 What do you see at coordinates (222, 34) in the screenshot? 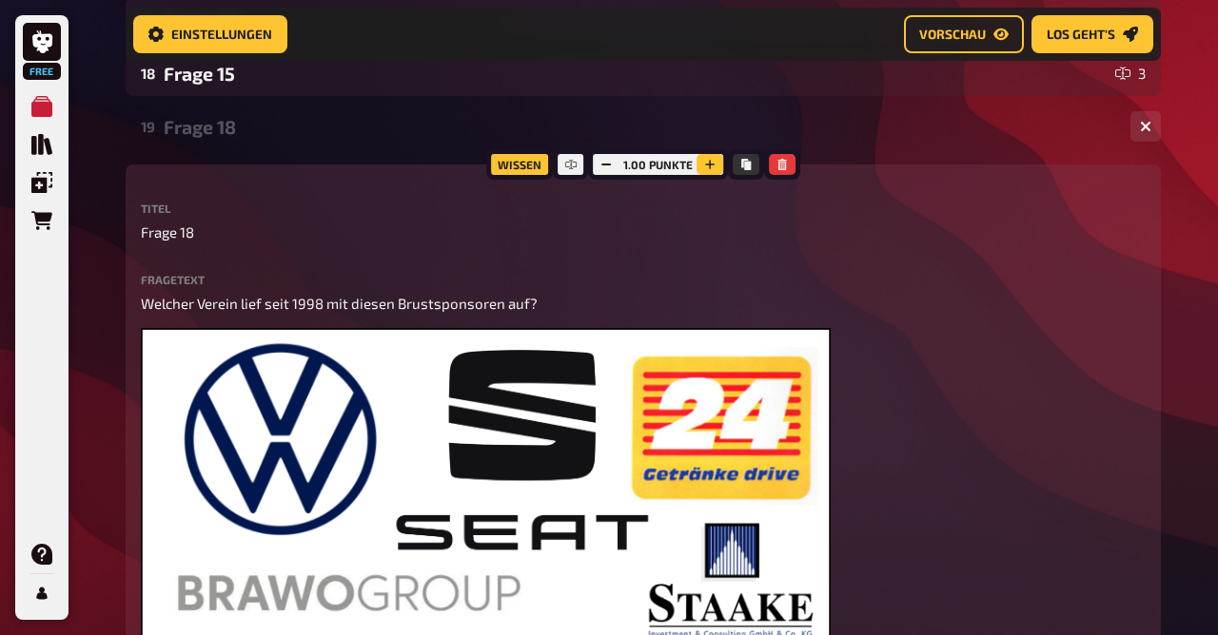
I see `span: Einstellungen` at bounding box center [222, 34].